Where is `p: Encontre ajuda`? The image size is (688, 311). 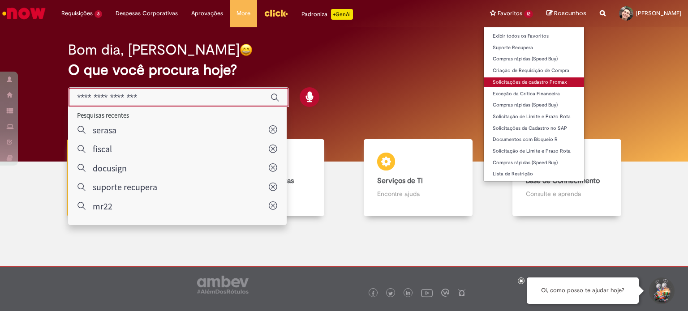 p: Encontre ajuda is located at coordinates (418, 194).